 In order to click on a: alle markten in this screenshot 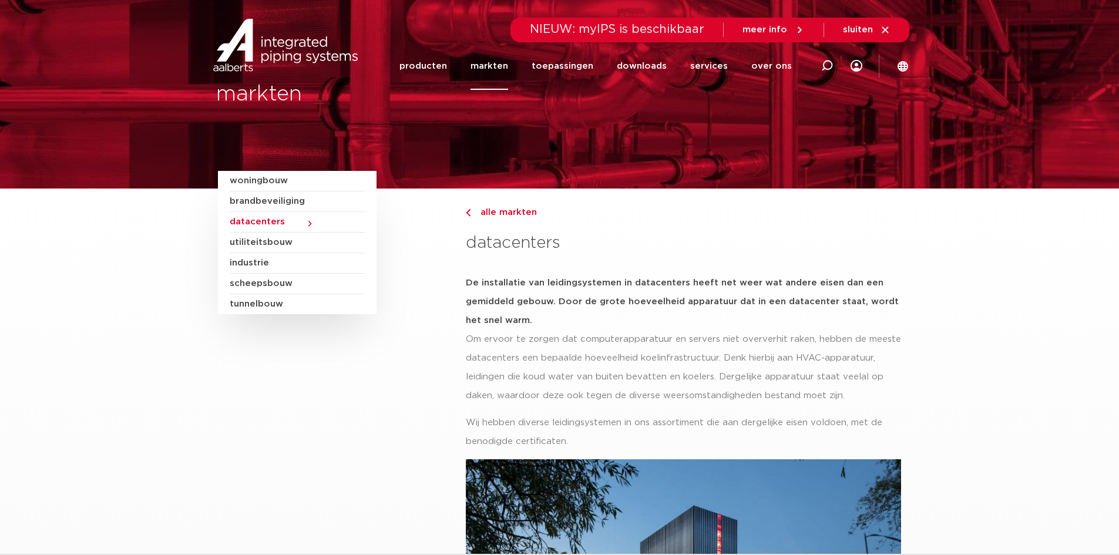, I will do `click(683, 213)`.